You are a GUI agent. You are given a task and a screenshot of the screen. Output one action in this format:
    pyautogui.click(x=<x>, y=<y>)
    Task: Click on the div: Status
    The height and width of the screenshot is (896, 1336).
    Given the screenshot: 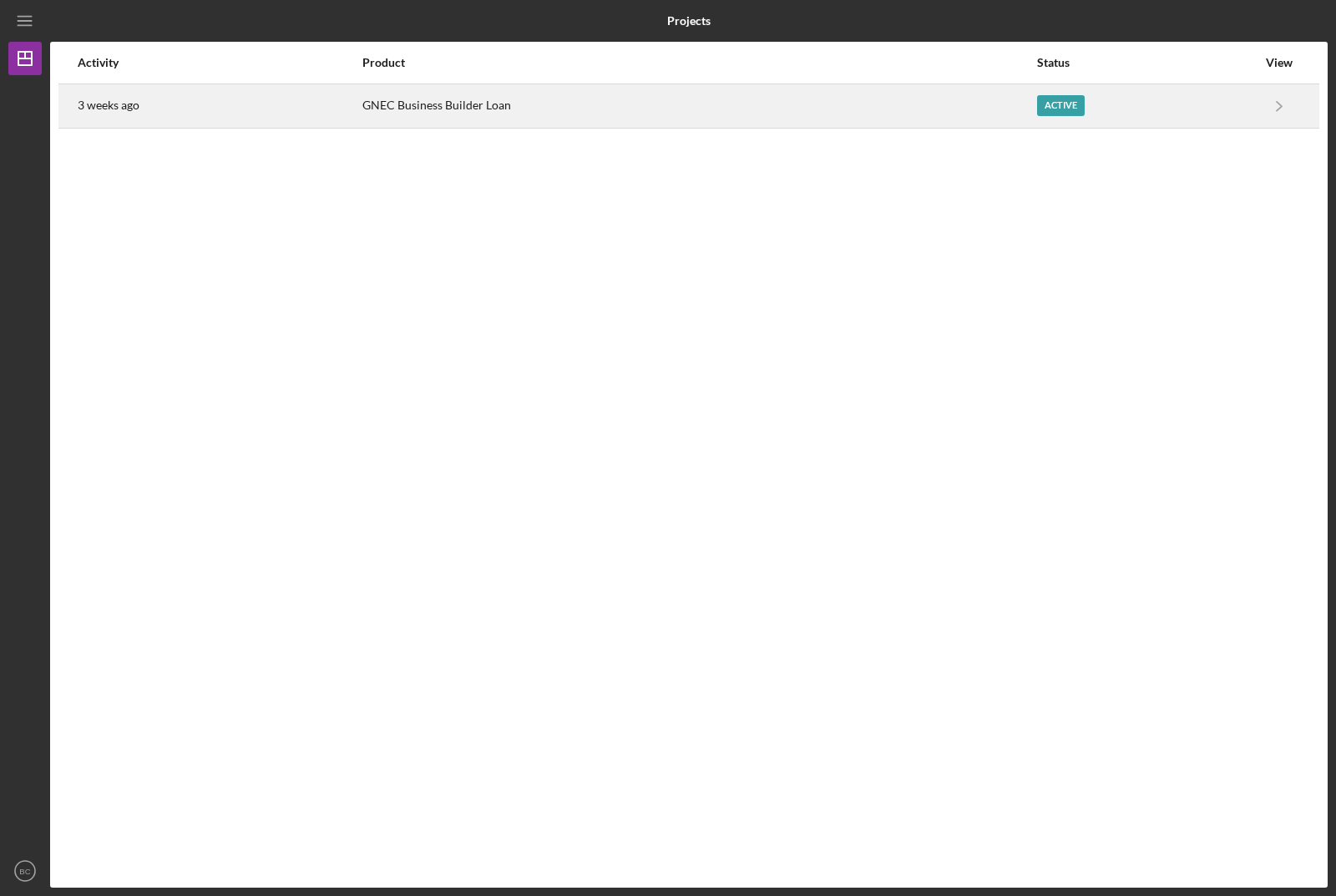 What is the action you would take?
    pyautogui.click(x=1147, y=62)
    